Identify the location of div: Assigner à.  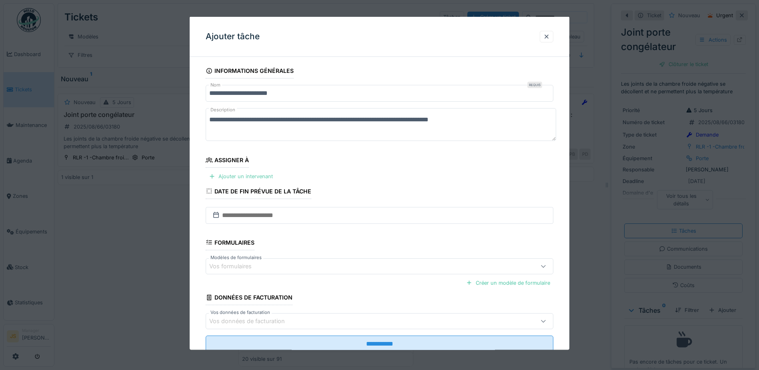
(227, 161).